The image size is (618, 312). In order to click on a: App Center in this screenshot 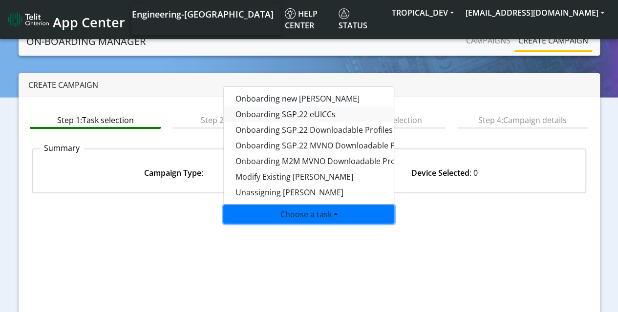, I will do `click(65, 20)`.